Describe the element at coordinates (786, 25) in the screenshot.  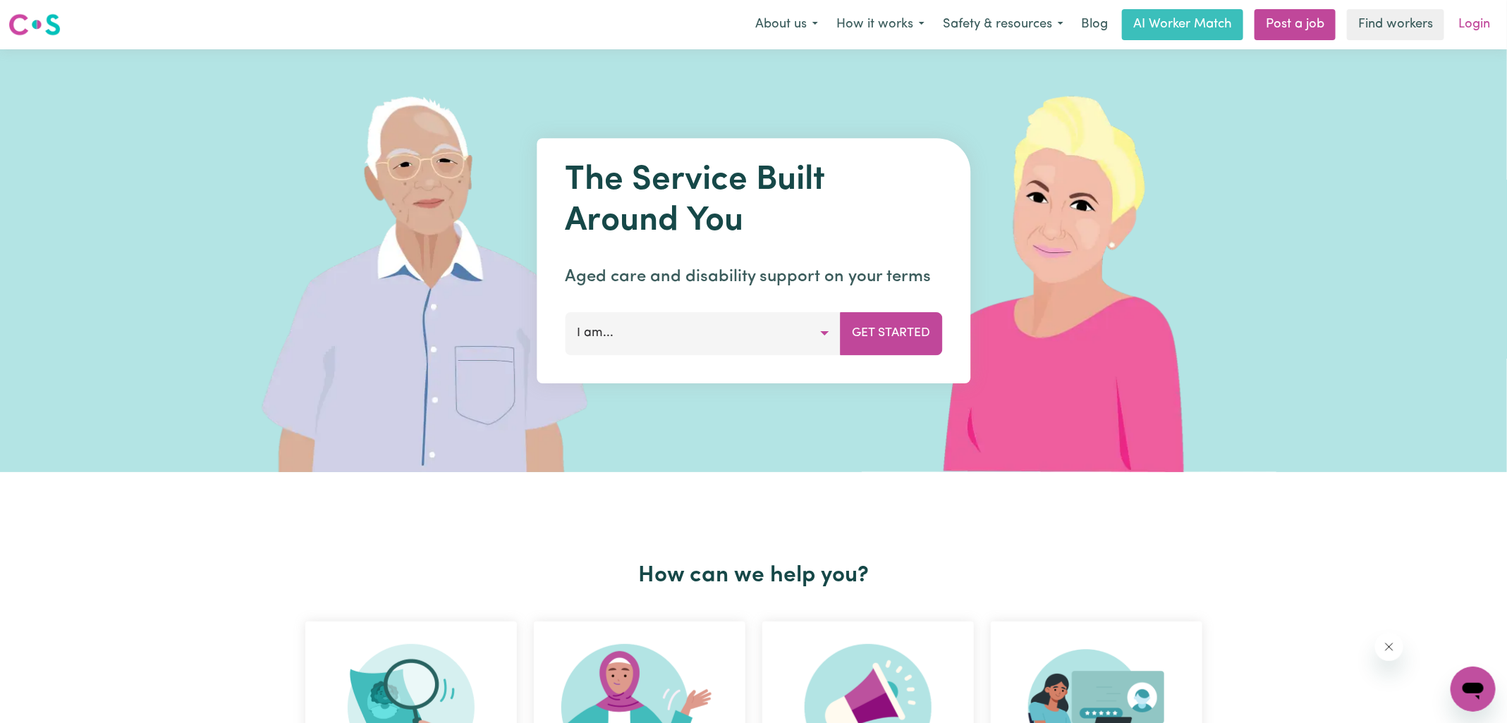
I see `button: About us` at that location.